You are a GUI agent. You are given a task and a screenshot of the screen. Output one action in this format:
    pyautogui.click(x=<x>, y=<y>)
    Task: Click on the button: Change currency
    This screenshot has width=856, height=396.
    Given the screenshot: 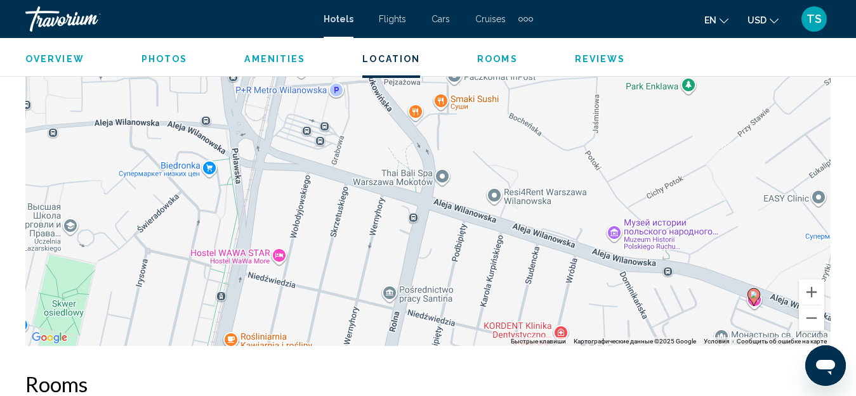 What is the action you would take?
    pyautogui.click(x=762, y=20)
    